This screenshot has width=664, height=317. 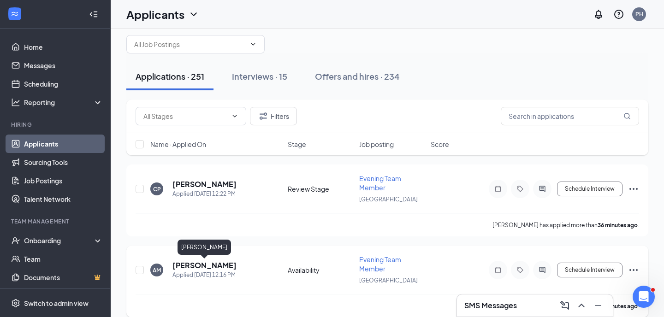 I want to click on div: Applications · 251, so click(x=170, y=76).